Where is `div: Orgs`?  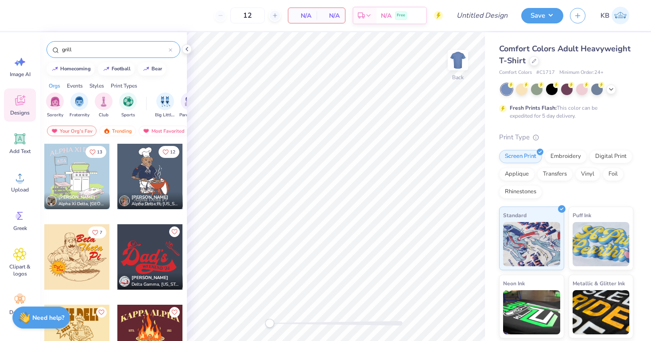 div: Orgs is located at coordinates (54, 86).